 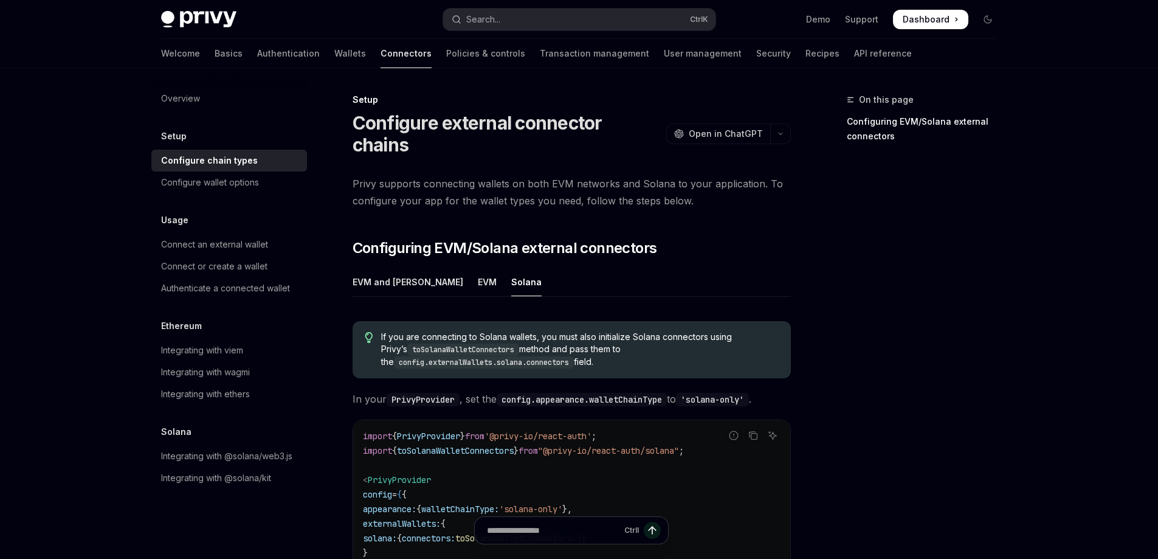 What do you see at coordinates (926, 19) in the screenshot?
I see `span: Dashboard` at bounding box center [926, 19].